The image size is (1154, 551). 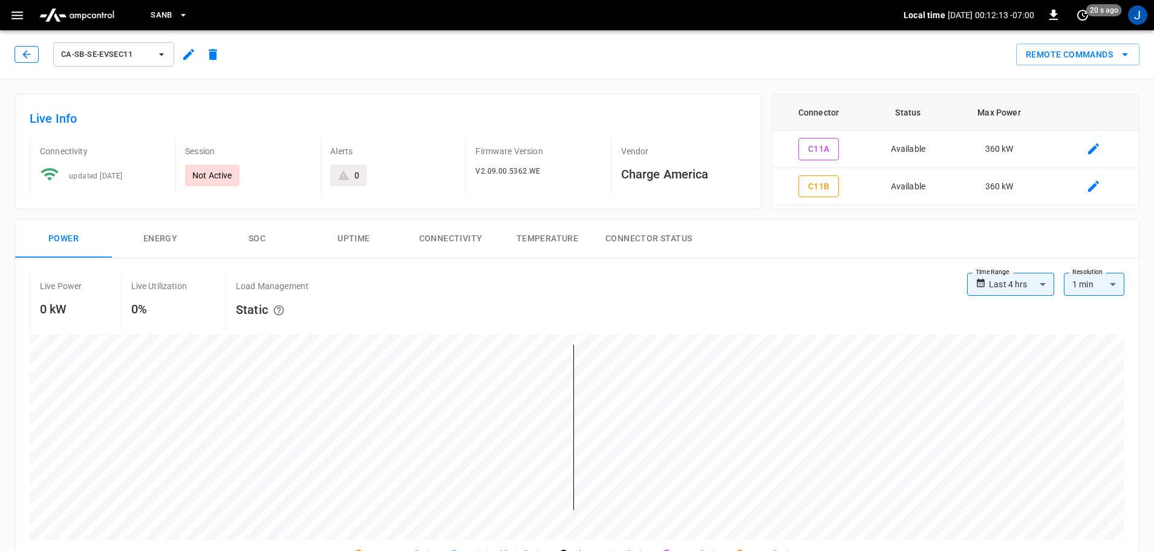 What do you see at coordinates (819, 149) in the screenshot?
I see `button: C11A` at bounding box center [819, 149].